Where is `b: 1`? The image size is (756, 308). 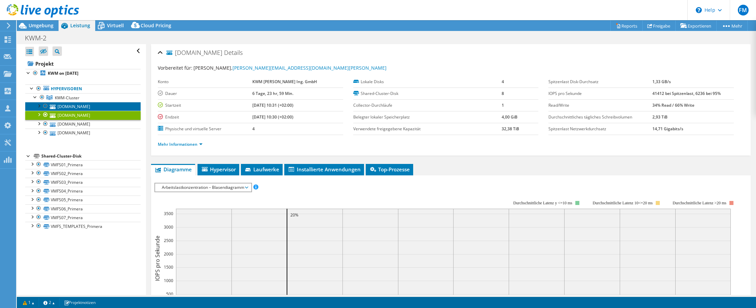
b: 1 is located at coordinates (503, 105).